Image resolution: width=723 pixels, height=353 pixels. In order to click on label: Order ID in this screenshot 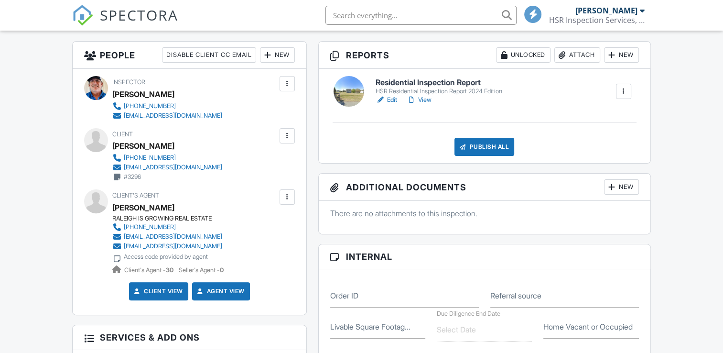, I will do `click(344, 295)`.